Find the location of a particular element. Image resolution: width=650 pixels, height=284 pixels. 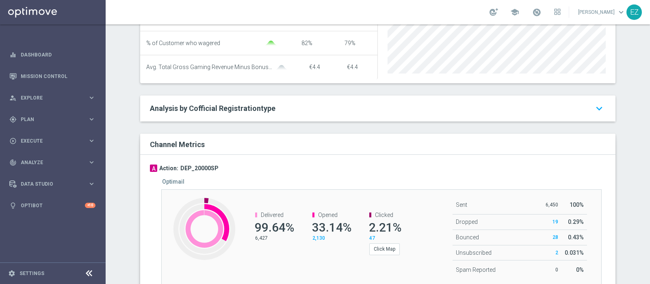

button: play_circle_outline Execute keyboard_arrow_right is located at coordinates (52, 141).